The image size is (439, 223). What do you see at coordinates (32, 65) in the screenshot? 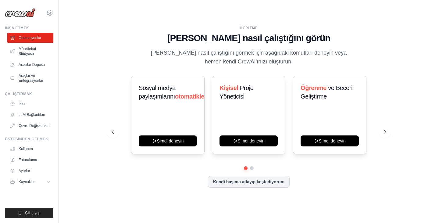
I see `font: Aracılar Deposu` at bounding box center [32, 65].